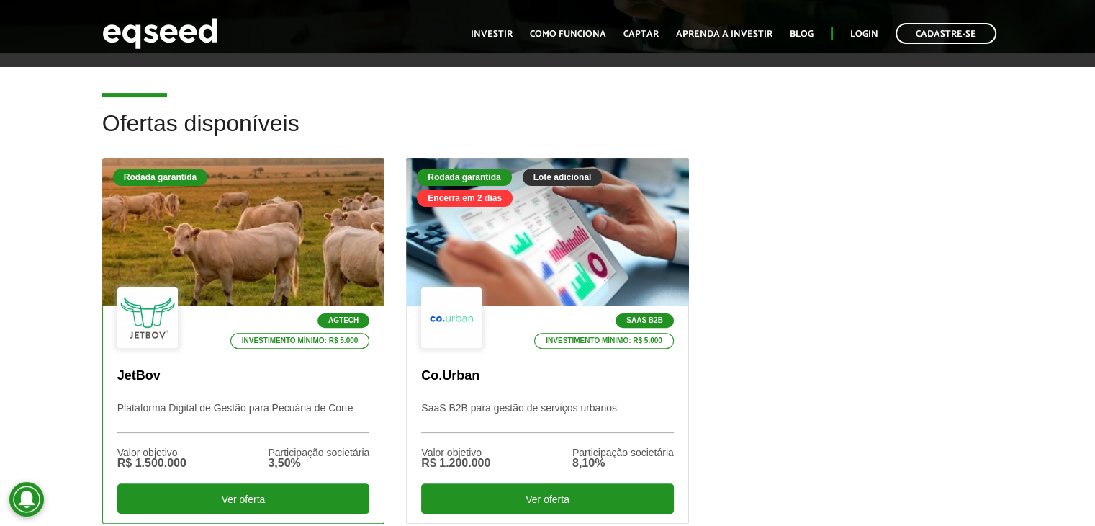 This screenshot has width=1095, height=526. What do you see at coordinates (152, 463) in the screenshot?
I see `div: R$ 1.500.000` at bounding box center [152, 463].